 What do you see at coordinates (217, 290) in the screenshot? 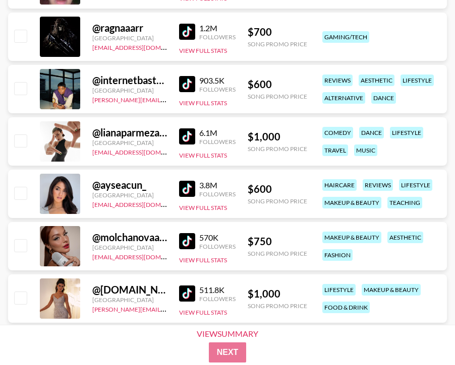
I see `div: 511.8K` at bounding box center [217, 290].